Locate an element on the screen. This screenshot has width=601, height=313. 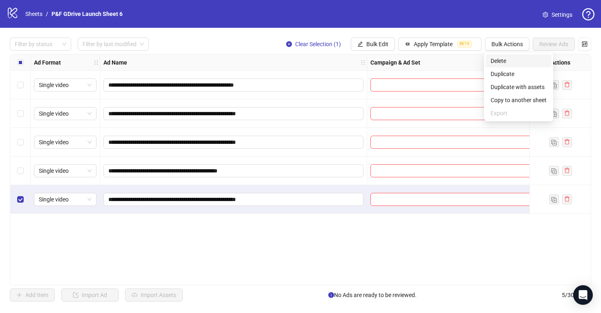
span: No Ads are ready to be reviewed. is located at coordinates (372, 295).